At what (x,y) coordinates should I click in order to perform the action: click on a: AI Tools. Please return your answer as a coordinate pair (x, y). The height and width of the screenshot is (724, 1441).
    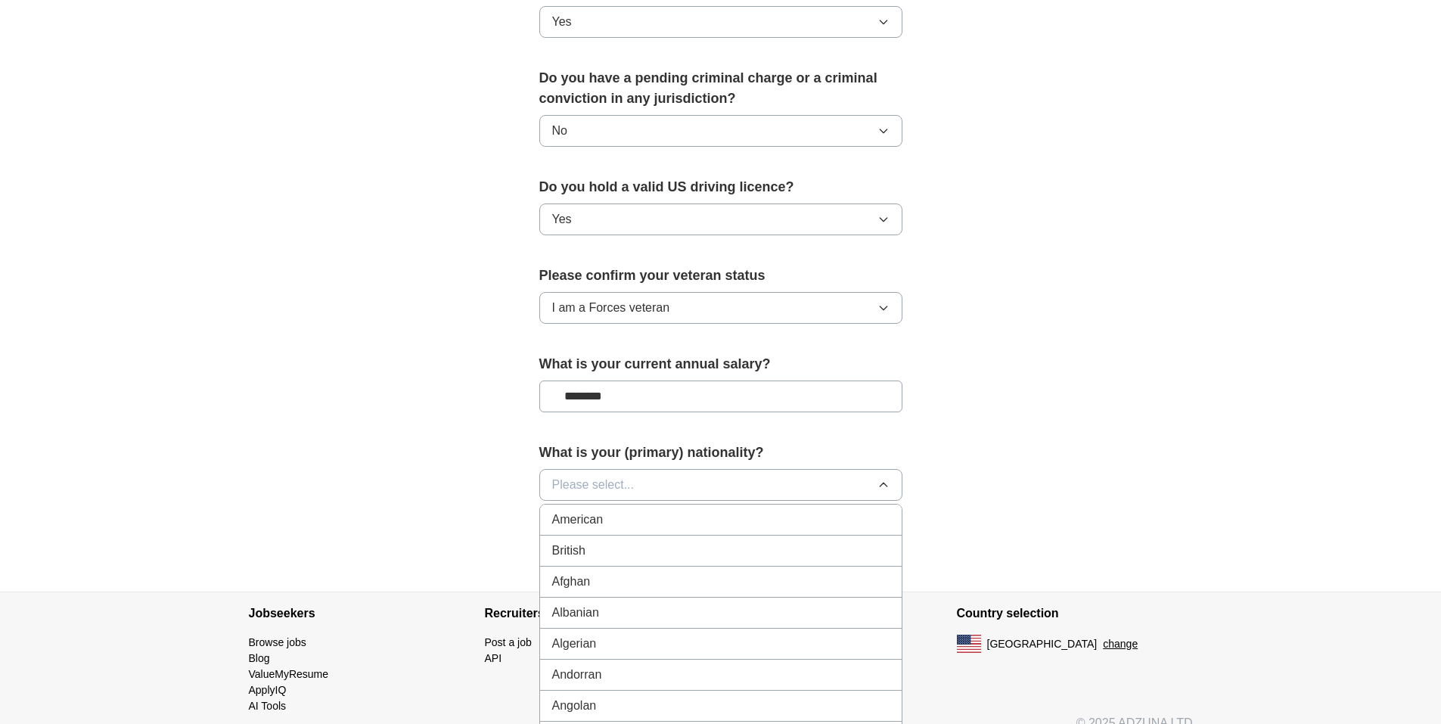
    Looking at the image, I should click on (268, 706).